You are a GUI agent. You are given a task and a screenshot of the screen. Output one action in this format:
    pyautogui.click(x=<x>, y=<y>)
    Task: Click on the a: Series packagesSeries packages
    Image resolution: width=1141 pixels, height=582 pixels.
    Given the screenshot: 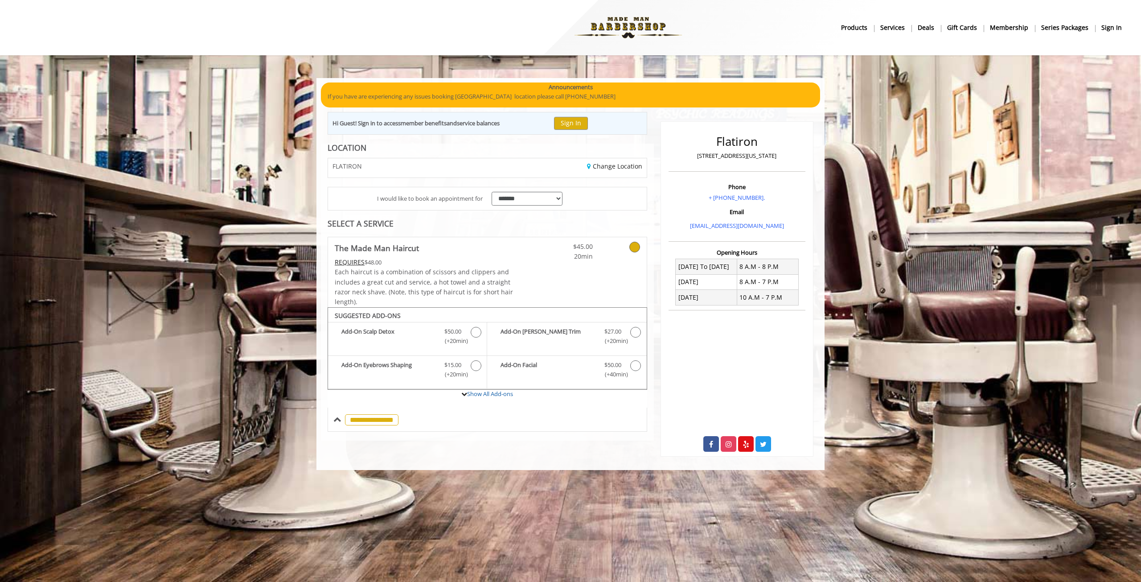 What is the action you would take?
    pyautogui.click(x=1065, y=27)
    